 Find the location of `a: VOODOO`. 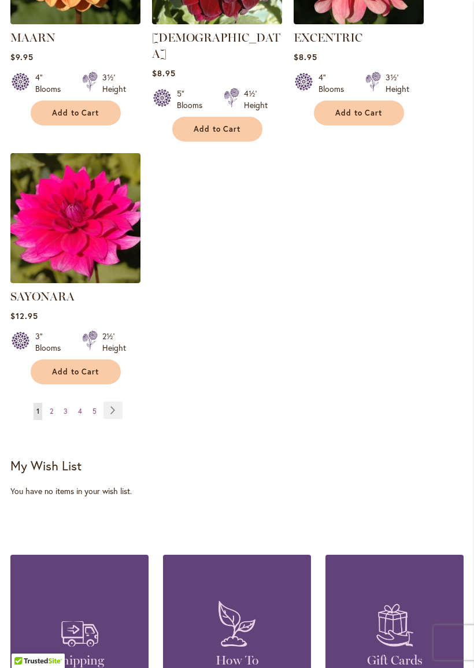

a: VOODOO is located at coordinates (217, 21).